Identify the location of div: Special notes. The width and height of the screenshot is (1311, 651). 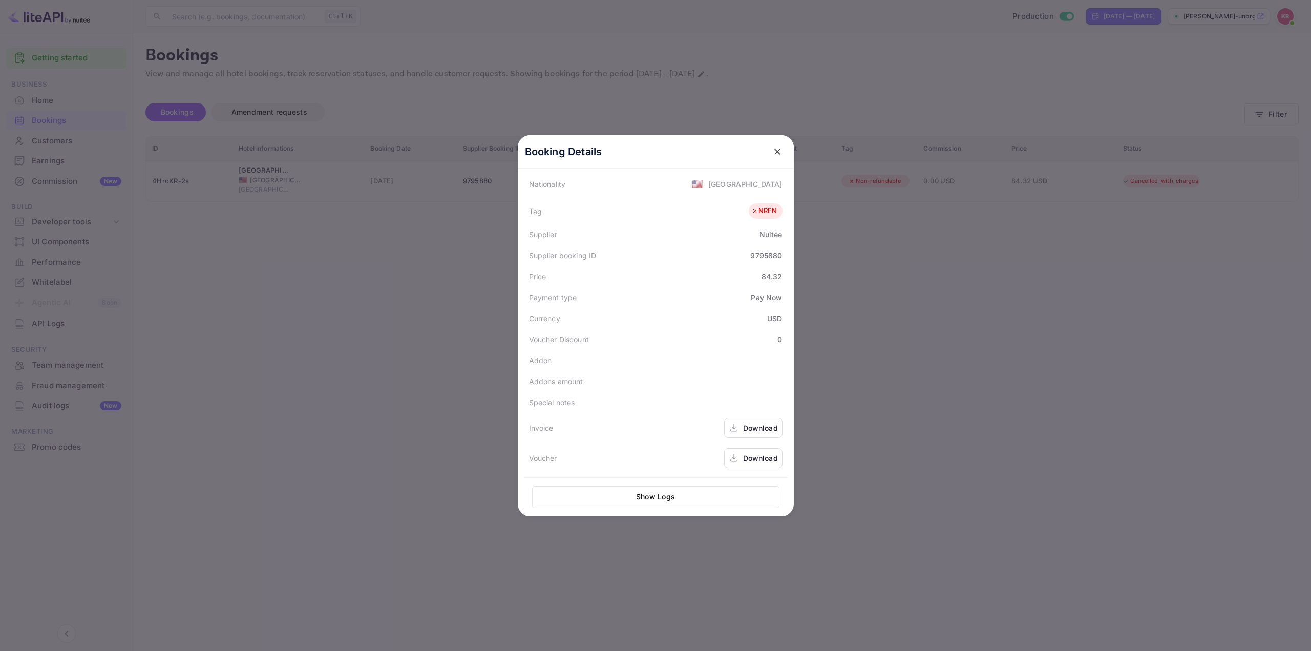
(552, 402).